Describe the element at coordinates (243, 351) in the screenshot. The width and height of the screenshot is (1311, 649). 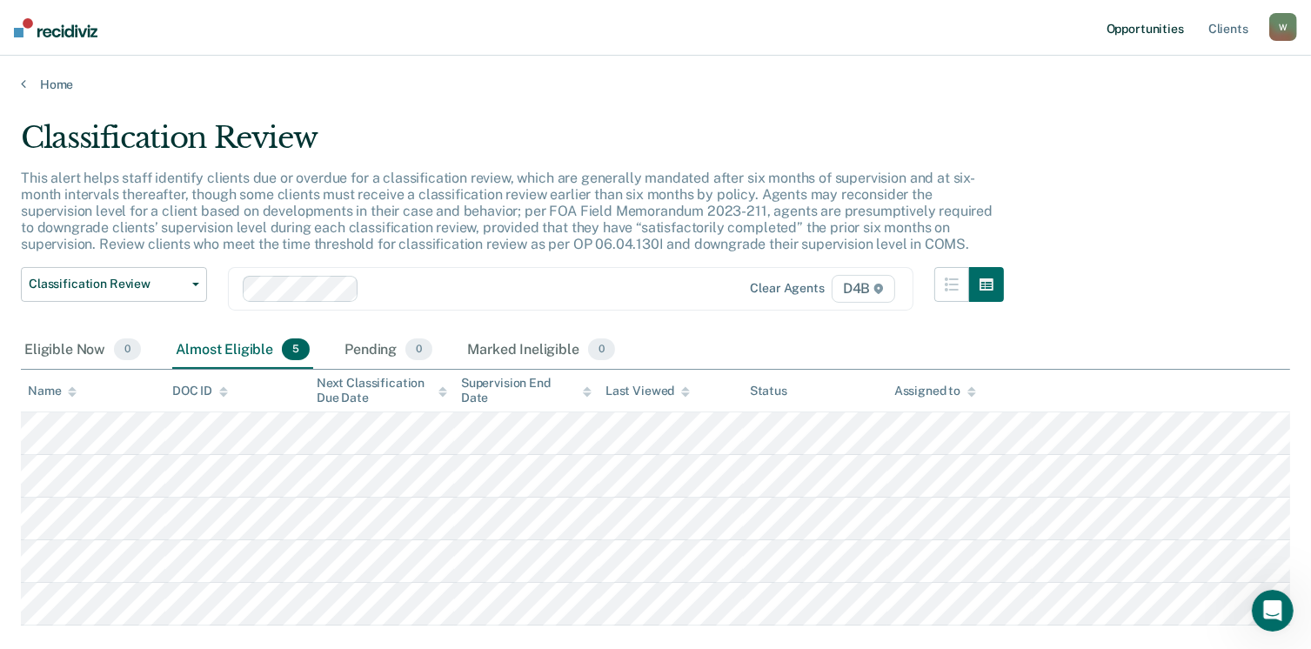
I see `div: Almost Eligible5` at that location.